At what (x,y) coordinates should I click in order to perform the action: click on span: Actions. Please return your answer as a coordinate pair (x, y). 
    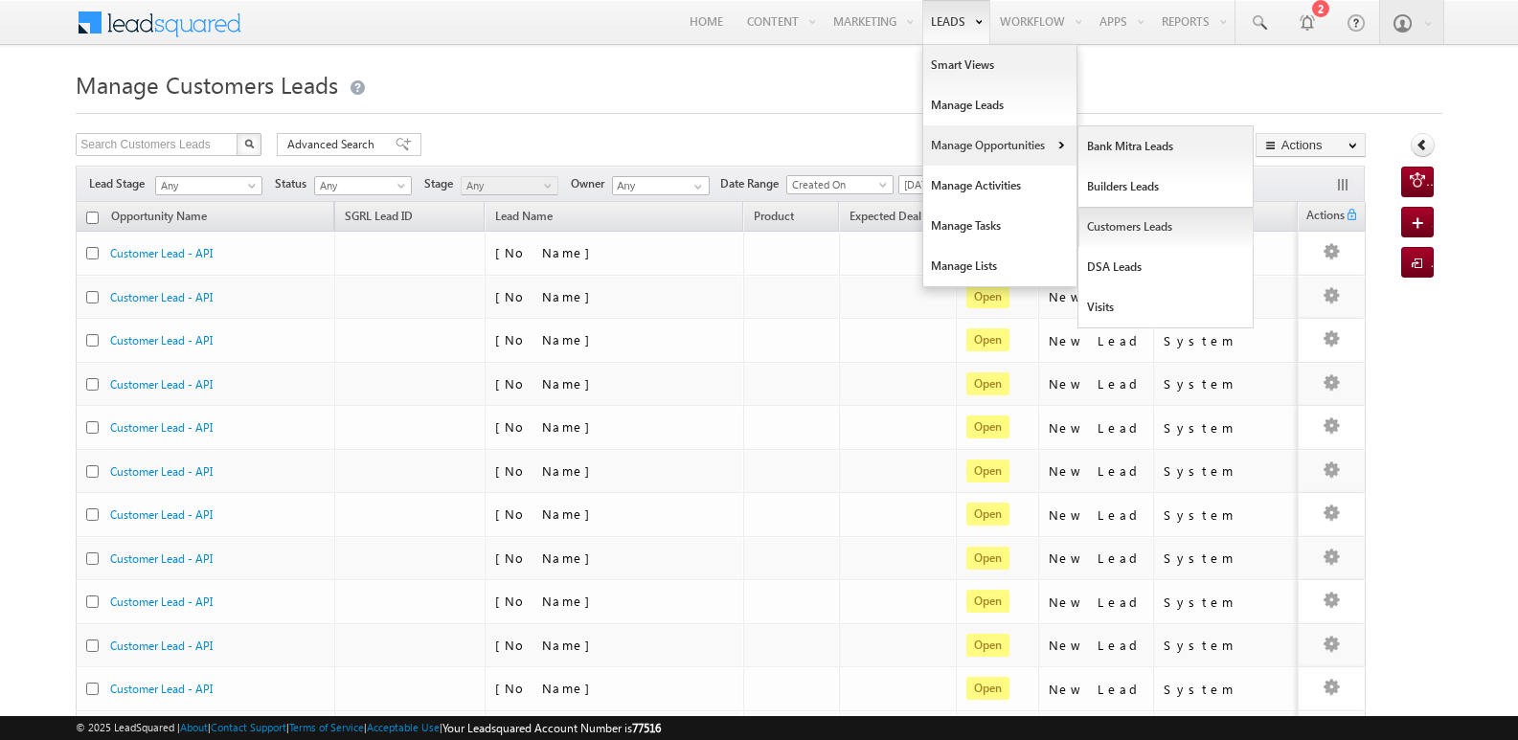
    Looking at the image, I should click on (1321, 217).